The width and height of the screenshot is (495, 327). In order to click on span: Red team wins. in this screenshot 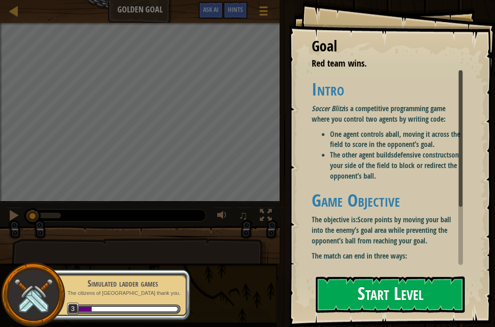, I will do `click(339, 63)`.